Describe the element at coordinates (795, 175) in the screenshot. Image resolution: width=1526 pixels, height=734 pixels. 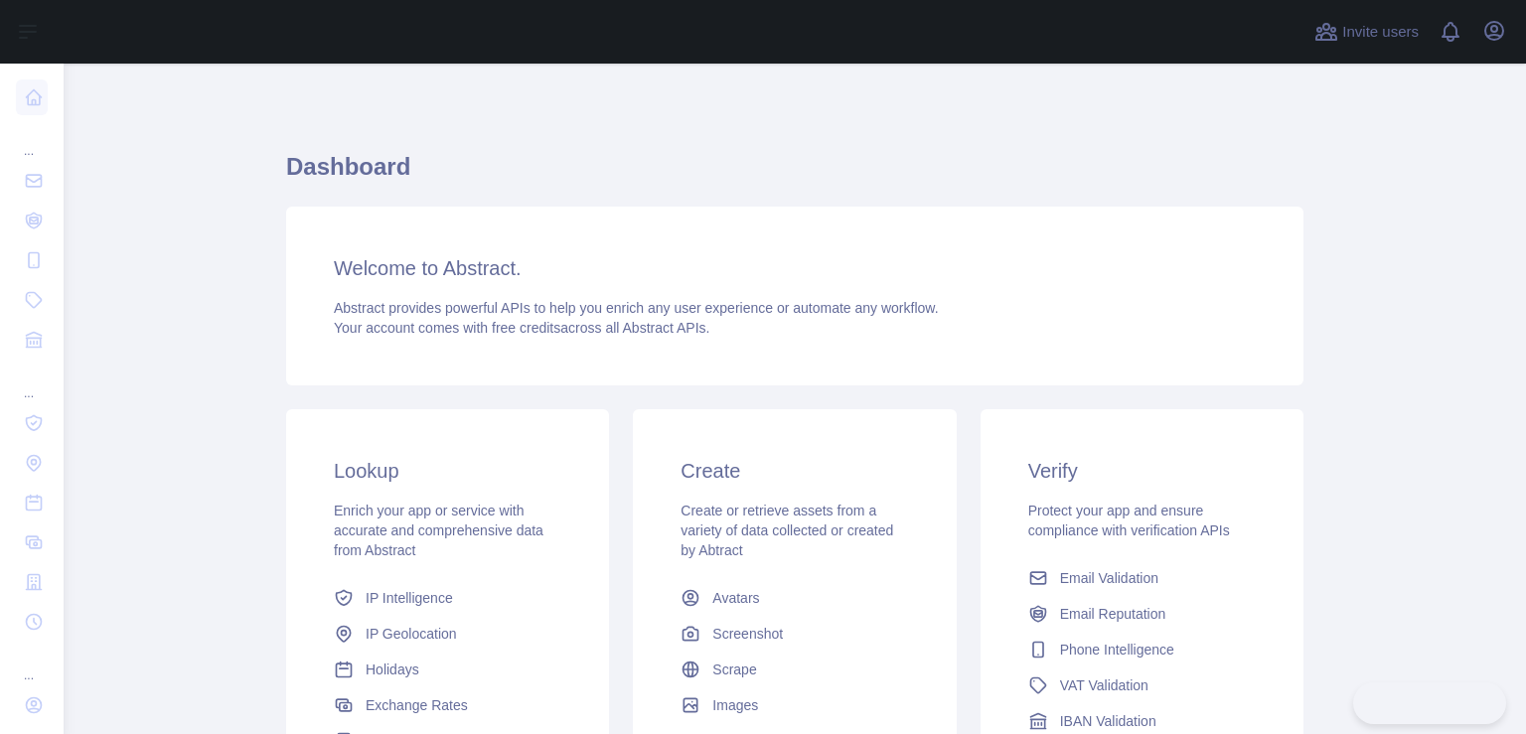
I see `h1: Dashboard` at that location.